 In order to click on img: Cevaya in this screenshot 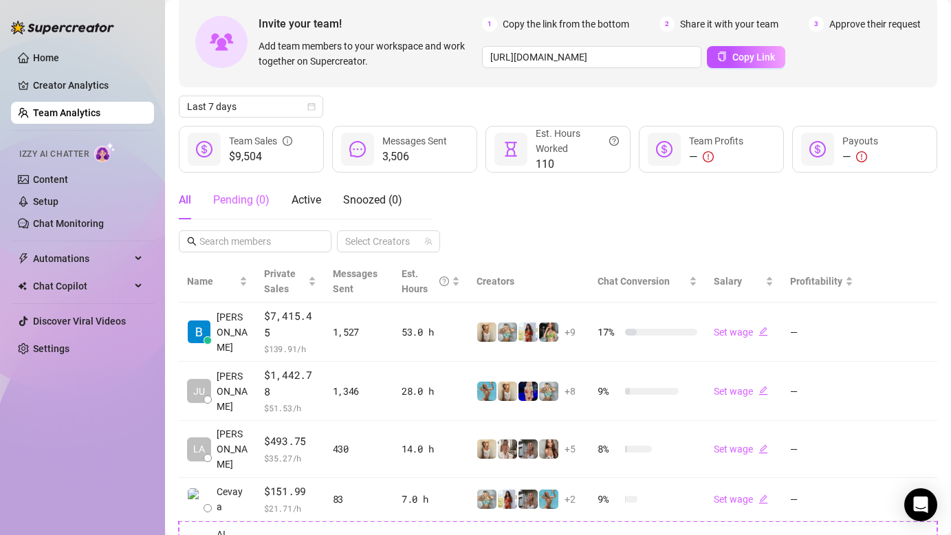, I will do `click(199, 499)`.